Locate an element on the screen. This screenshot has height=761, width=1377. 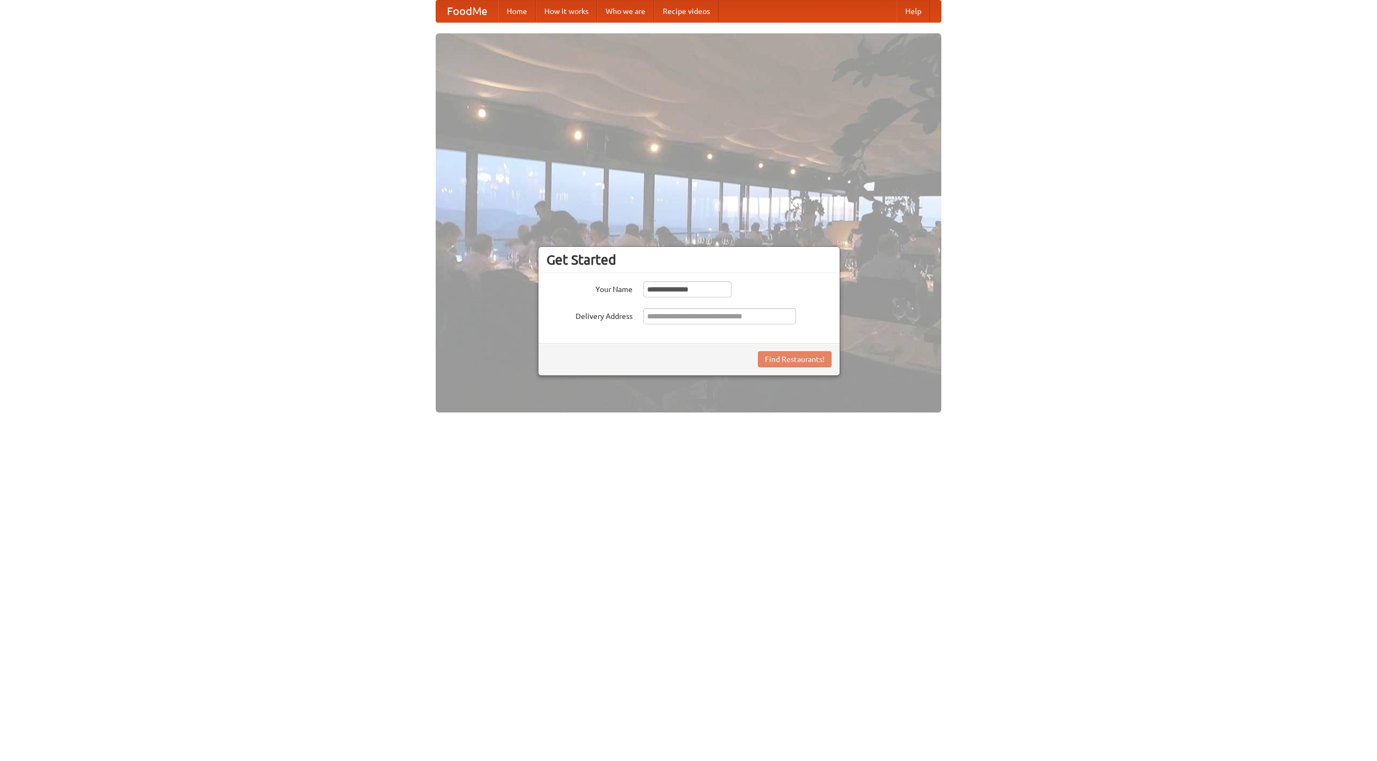
label: Your Name is located at coordinates (590, 288).